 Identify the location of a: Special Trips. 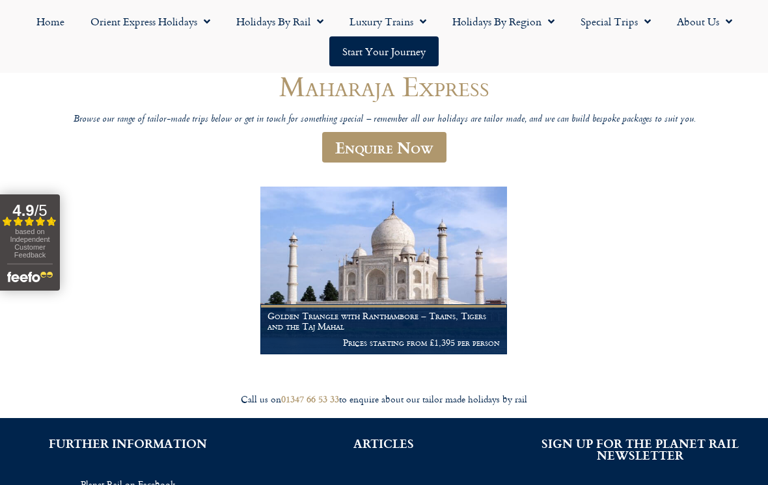
(616, 21).